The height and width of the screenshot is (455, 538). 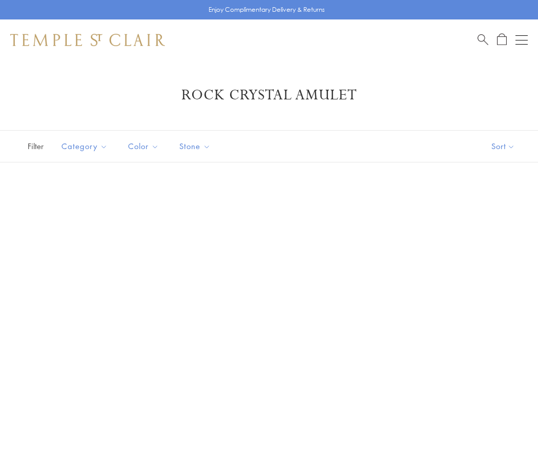 What do you see at coordinates (483, 39) in the screenshot?
I see `a: Search` at bounding box center [483, 39].